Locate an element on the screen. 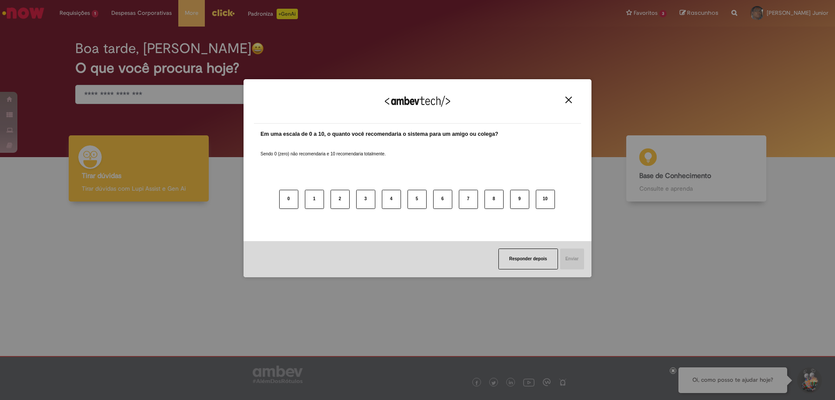 The image size is (835, 400). img: Logo Ambevtech is located at coordinates (418, 101).